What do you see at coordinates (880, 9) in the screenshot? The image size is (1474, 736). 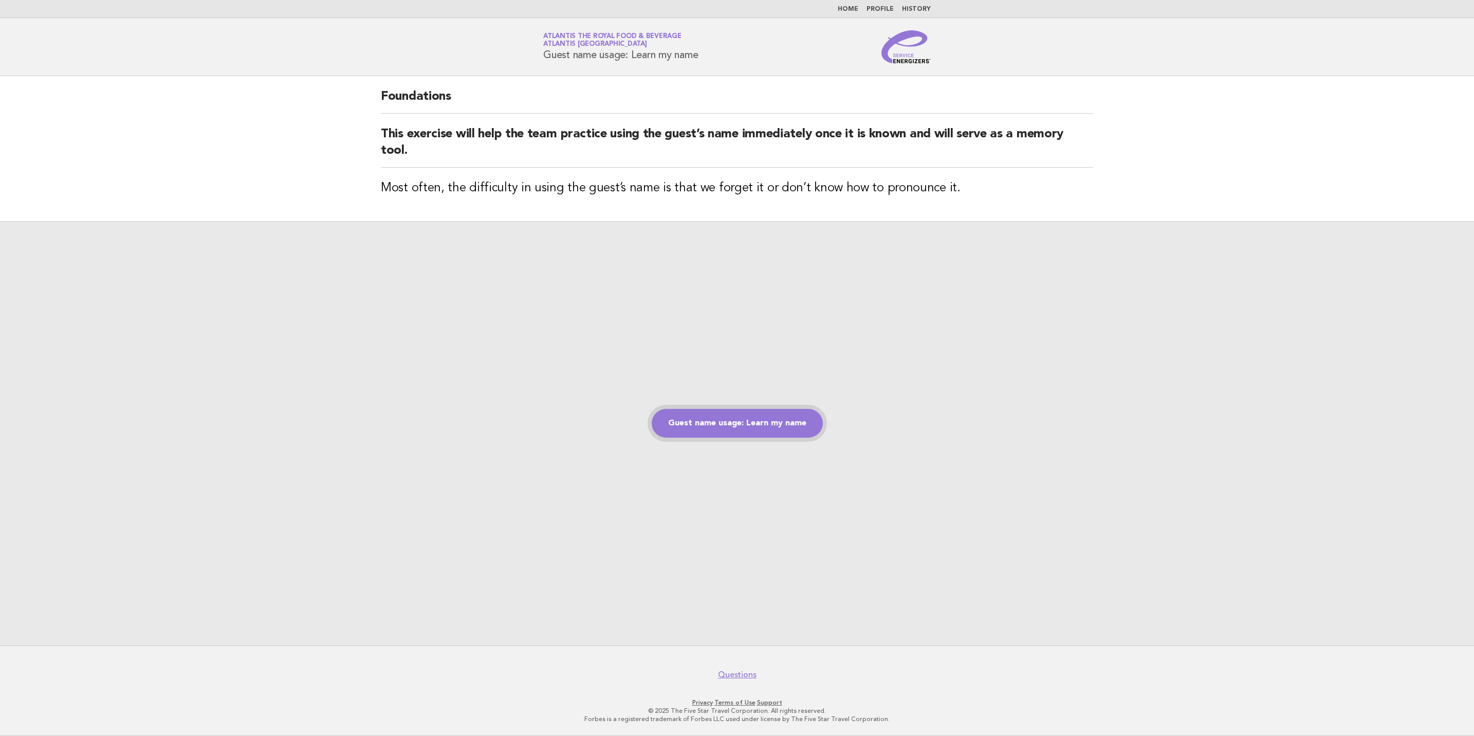 I see `a: Profile` at bounding box center [880, 9].